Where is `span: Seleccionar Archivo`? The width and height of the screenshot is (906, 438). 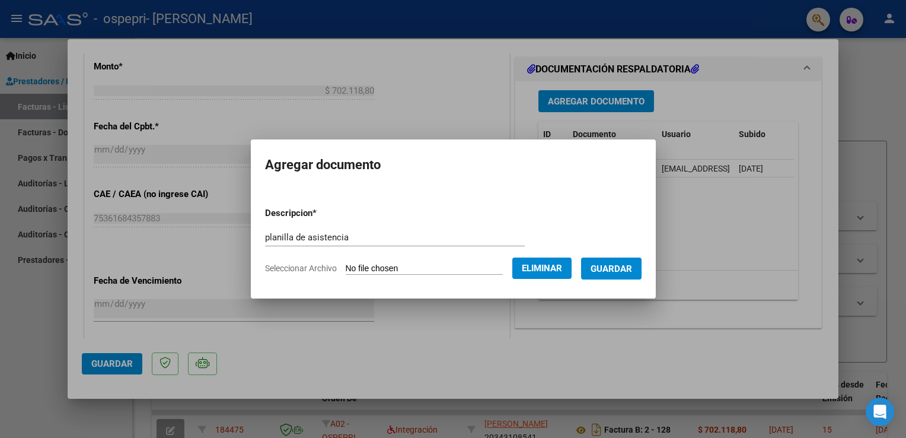
span: Seleccionar Archivo is located at coordinates (301, 268).